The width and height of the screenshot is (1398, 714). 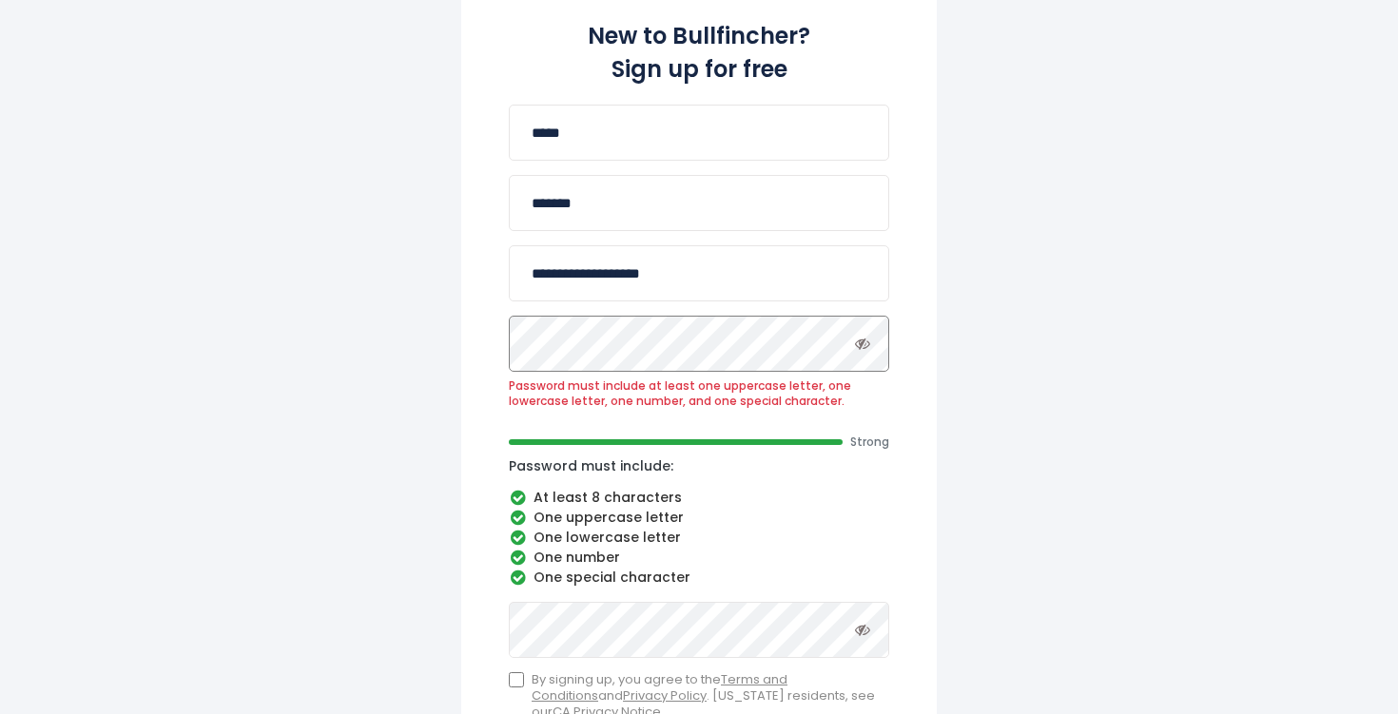 I want to click on i: Toggle password visibility, so click(x=863, y=343).